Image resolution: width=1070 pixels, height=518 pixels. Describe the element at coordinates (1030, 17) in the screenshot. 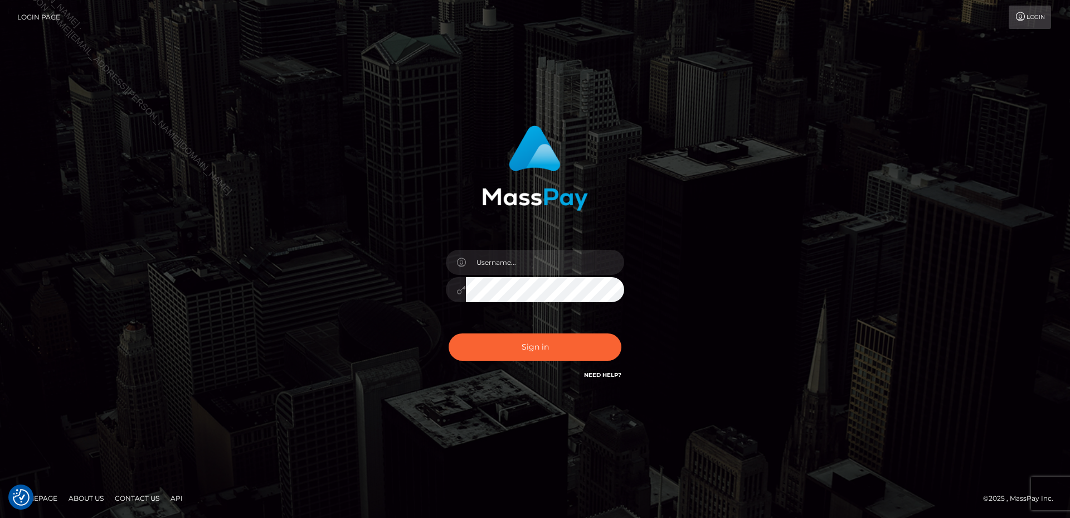

I see `a: Login` at that location.